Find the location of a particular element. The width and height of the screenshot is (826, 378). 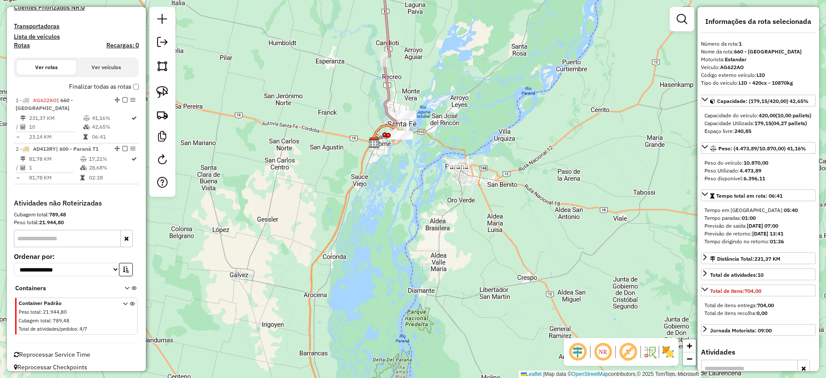

a: Criar modelo is located at coordinates (162, 137).